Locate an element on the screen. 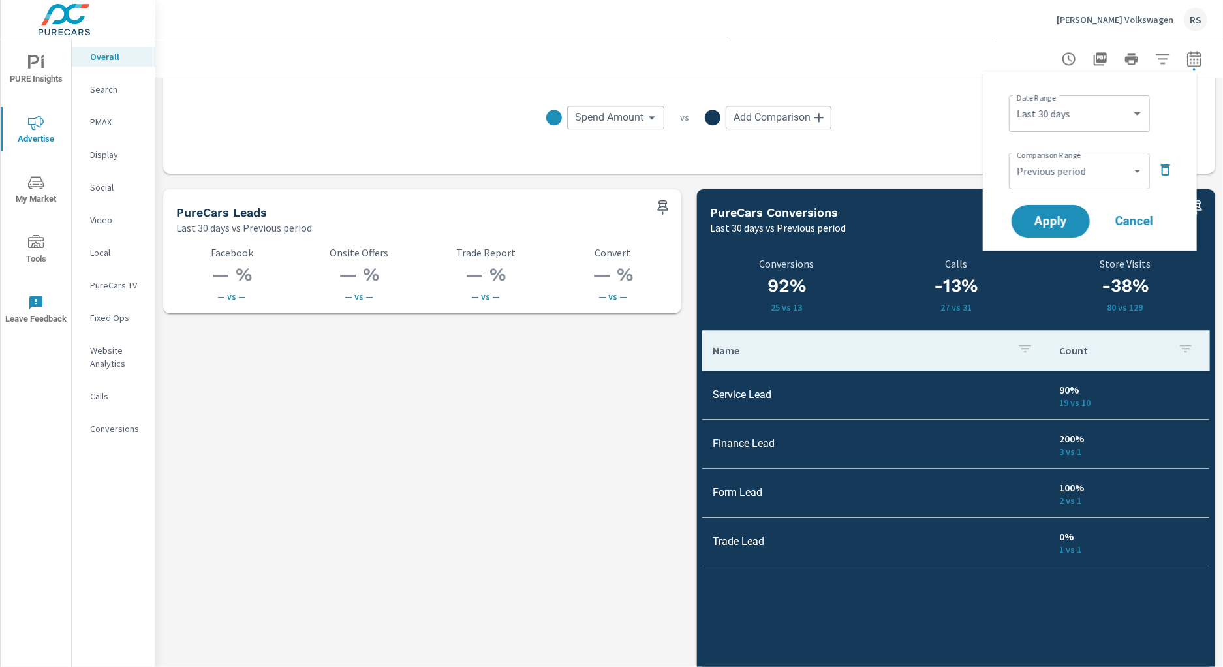 Image resolution: width=1223 pixels, height=667 pixels. p: Social is located at coordinates (117, 187).